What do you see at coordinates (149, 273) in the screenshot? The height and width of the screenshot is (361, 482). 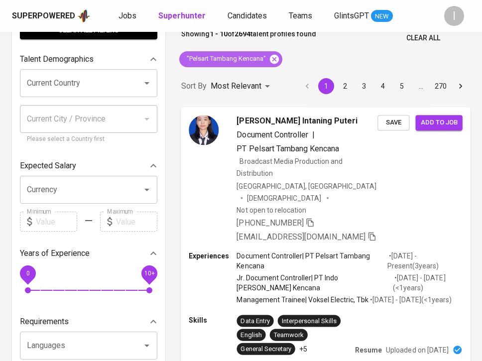 I see `span: 10+` at bounding box center [149, 273].